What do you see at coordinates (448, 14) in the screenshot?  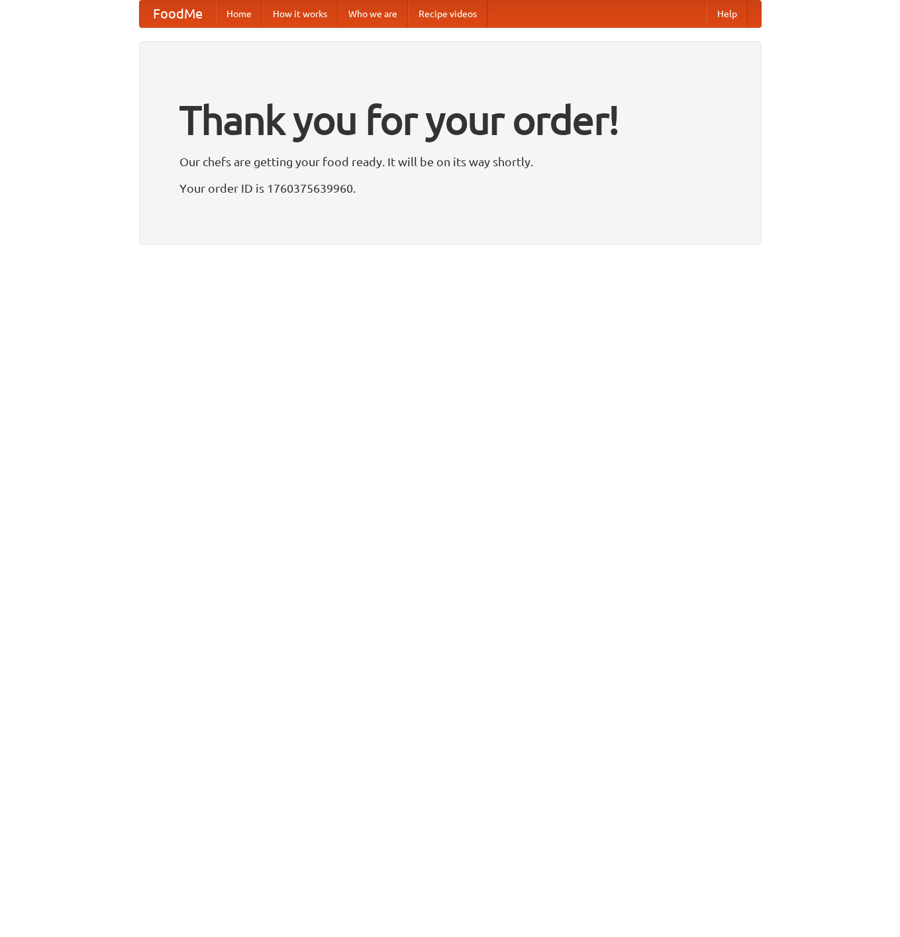 I see `a: Recipe videos` at bounding box center [448, 14].